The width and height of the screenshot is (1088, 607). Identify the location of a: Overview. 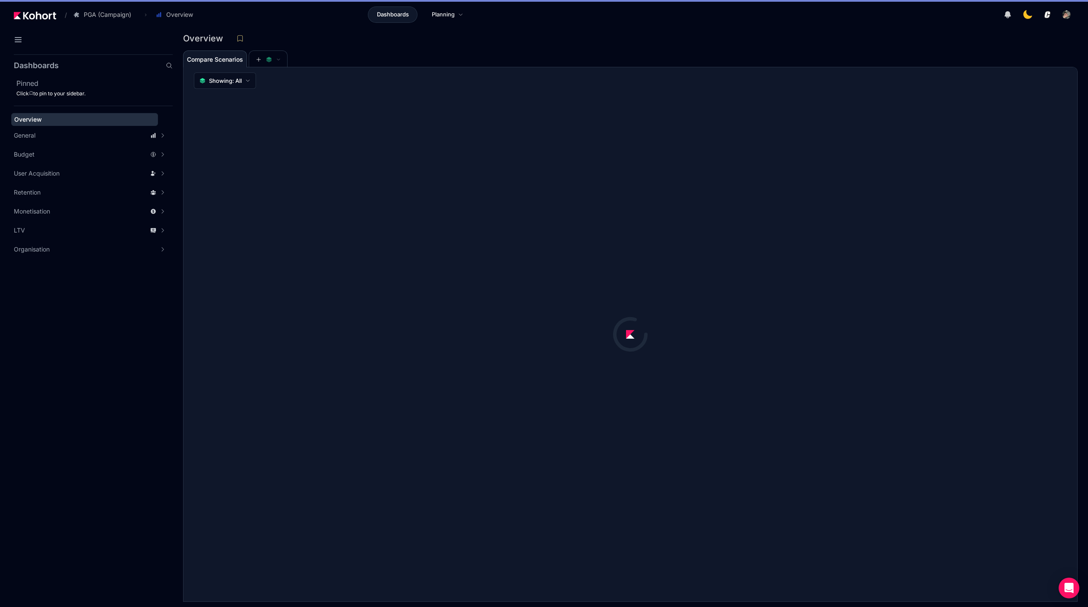
(85, 120).